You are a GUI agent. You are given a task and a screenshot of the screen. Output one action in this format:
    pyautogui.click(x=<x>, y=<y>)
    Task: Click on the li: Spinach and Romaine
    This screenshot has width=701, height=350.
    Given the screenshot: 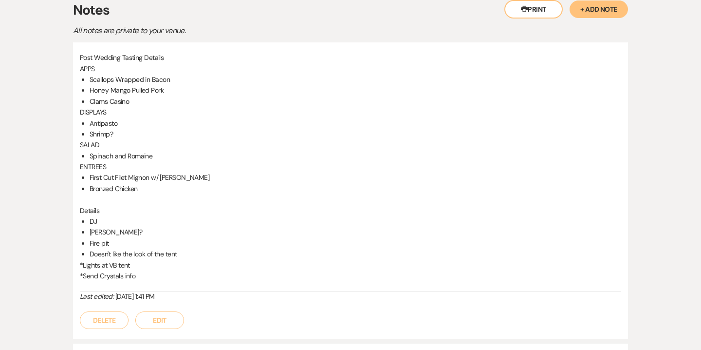 What is the action you would take?
    pyautogui.click(x=356, y=156)
    